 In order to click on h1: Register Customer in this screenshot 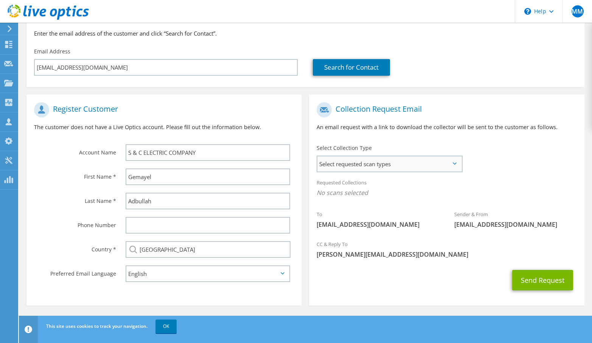, I will do `click(162, 110)`.